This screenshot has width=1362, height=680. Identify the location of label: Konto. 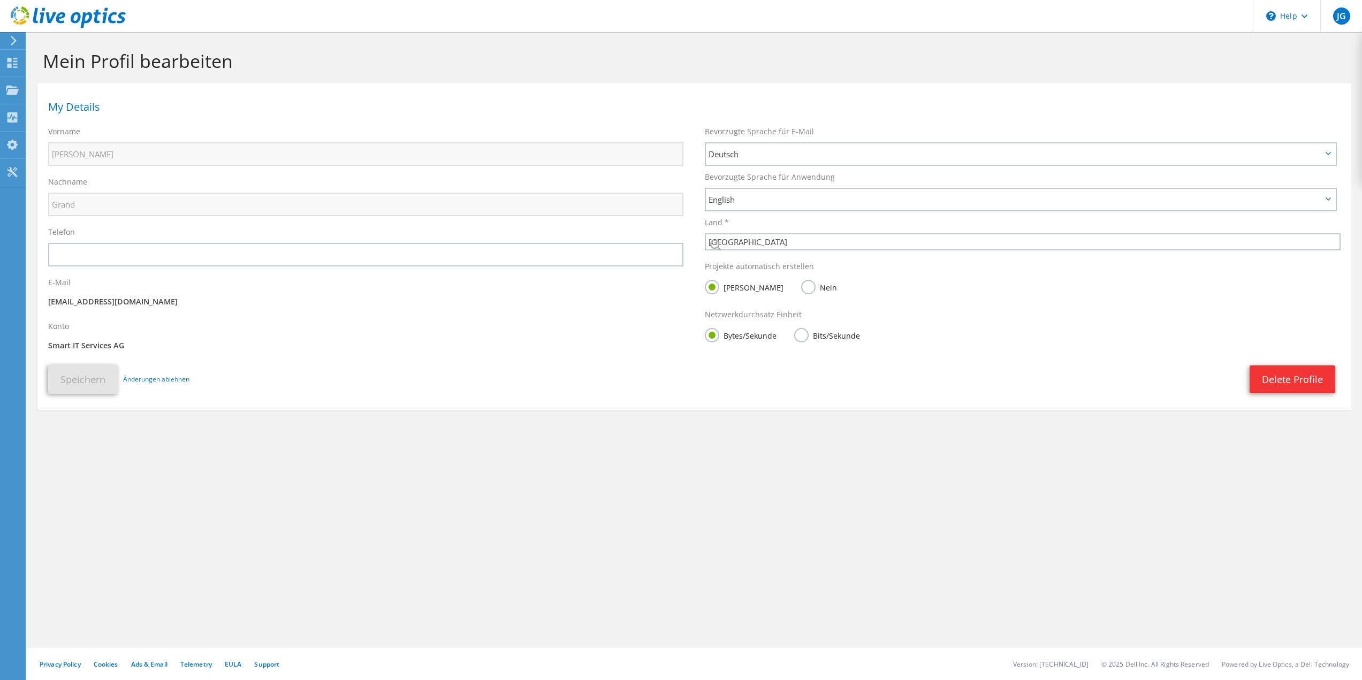
(58, 326).